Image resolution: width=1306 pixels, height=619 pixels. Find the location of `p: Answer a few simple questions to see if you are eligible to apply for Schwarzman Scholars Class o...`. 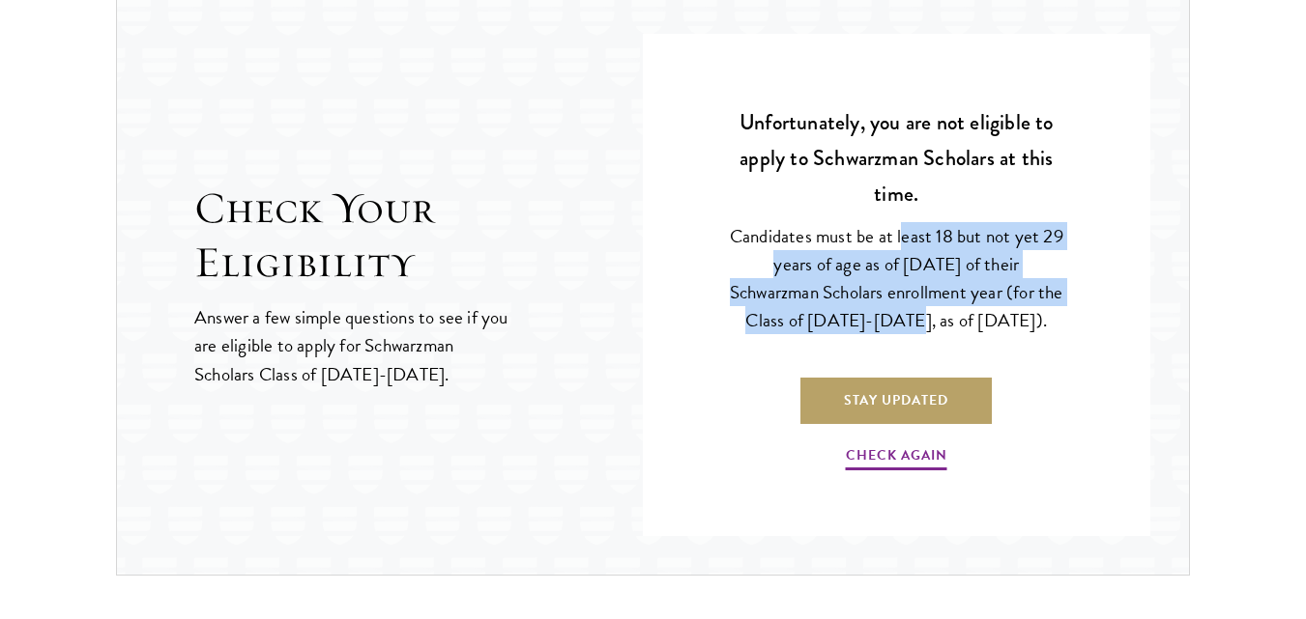

p: Answer a few simple questions to see if you are eligible to apply for Schwarzman Scholars Class o... is located at coordinates (352, 345).